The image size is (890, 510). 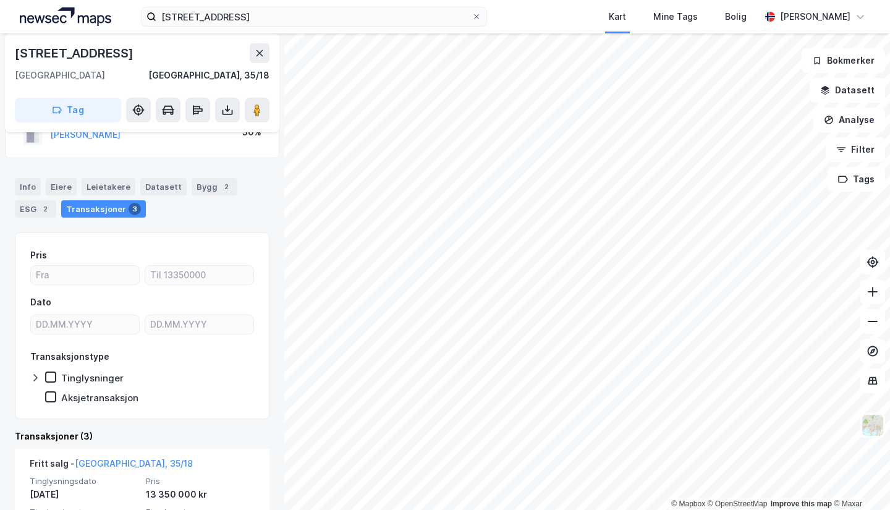 What do you see at coordinates (676, 17) in the screenshot?
I see `div: Mine Tags` at bounding box center [676, 17].